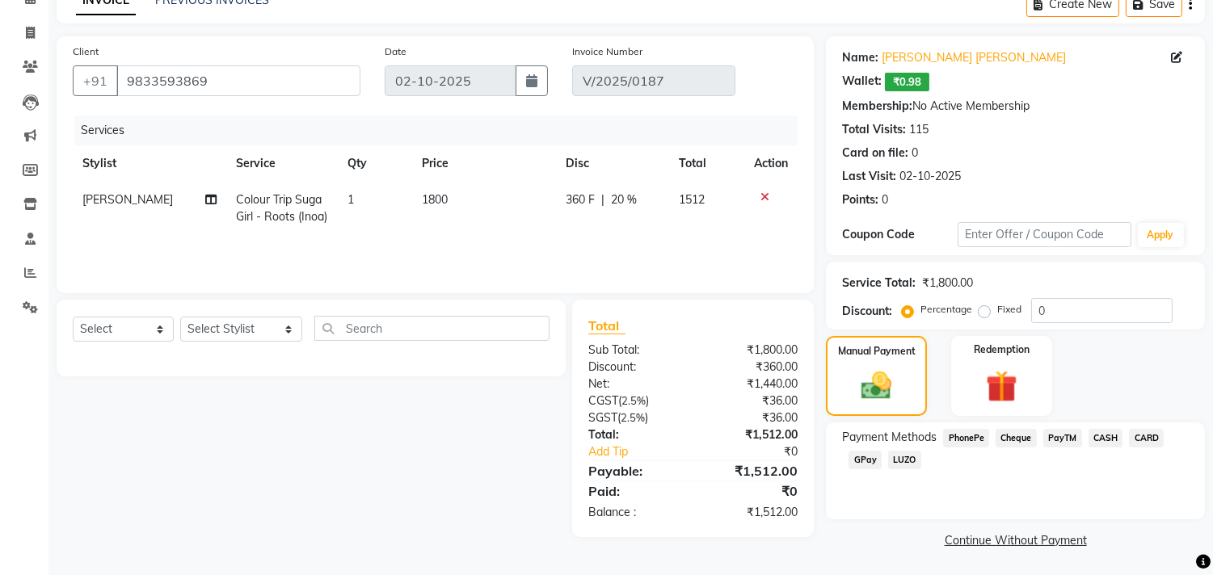 This screenshot has height=575, width=1213. What do you see at coordinates (607, 52) in the screenshot?
I see `label: Invoice Number` at bounding box center [607, 52].